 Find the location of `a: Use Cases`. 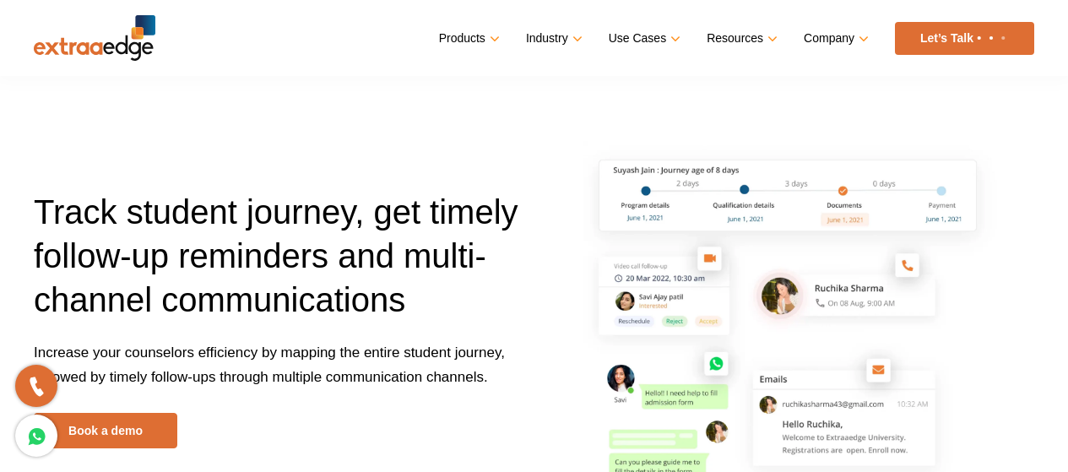

a: Use Cases is located at coordinates (643, 38).